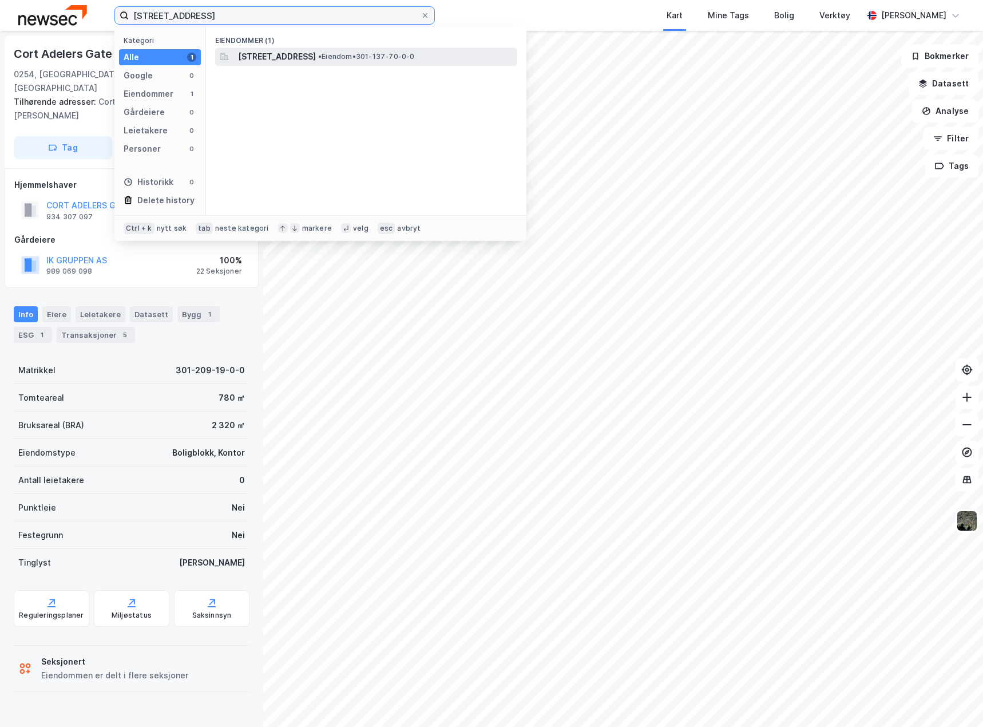 Image resolution: width=983 pixels, height=727 pixels. Describe the element at coordinates (967, 521) in the screenshot. I see `img: 9k=` at that location.